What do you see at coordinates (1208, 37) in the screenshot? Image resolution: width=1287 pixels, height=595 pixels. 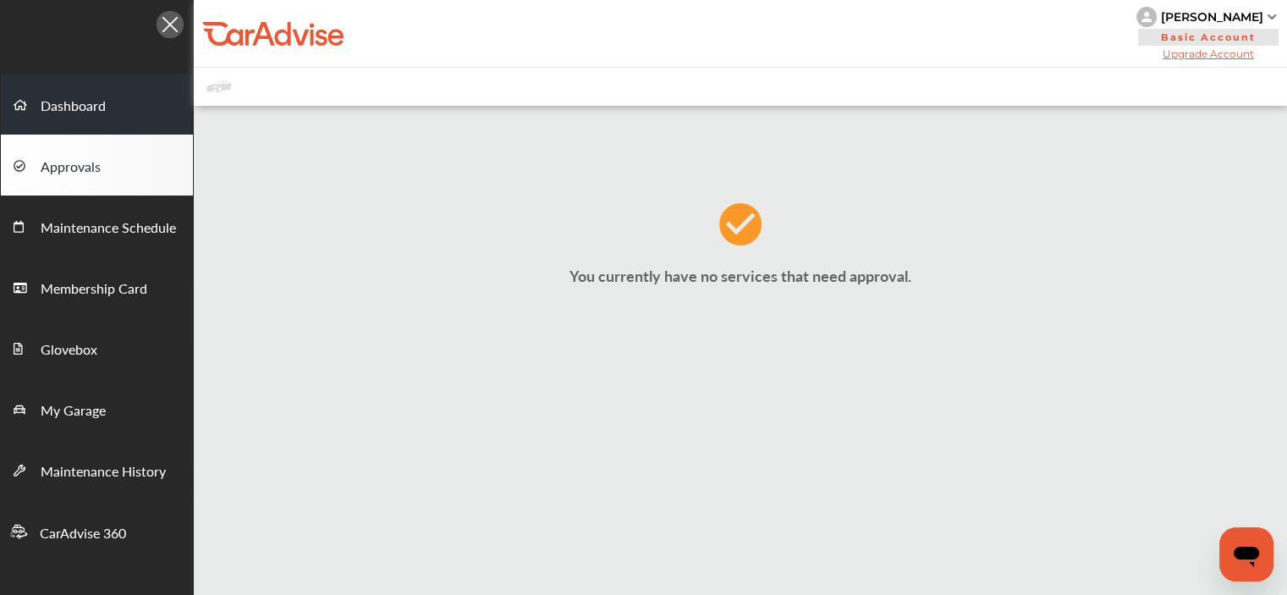 I see `span: Basic Account` at bounding box center [1208, 37].